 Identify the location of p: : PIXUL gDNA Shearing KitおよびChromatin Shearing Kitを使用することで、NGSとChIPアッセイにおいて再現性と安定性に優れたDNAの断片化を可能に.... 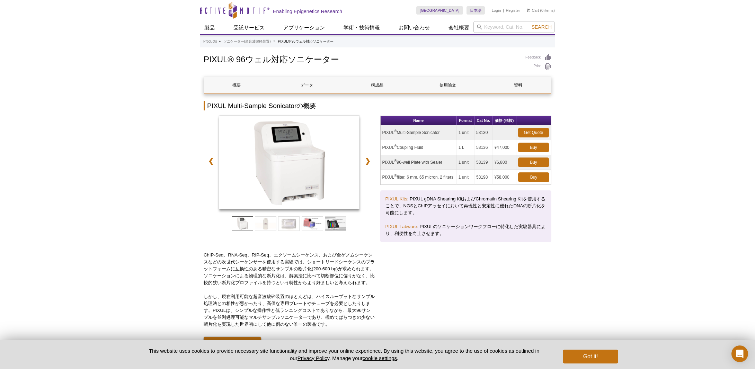
(466, 206).